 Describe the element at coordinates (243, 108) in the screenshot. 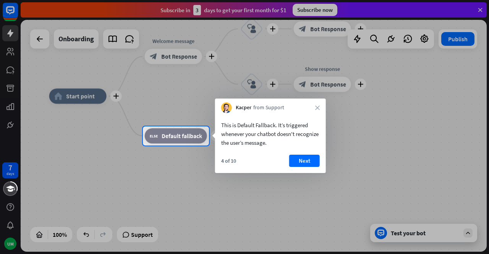

I see `span: Kacper` at that location.